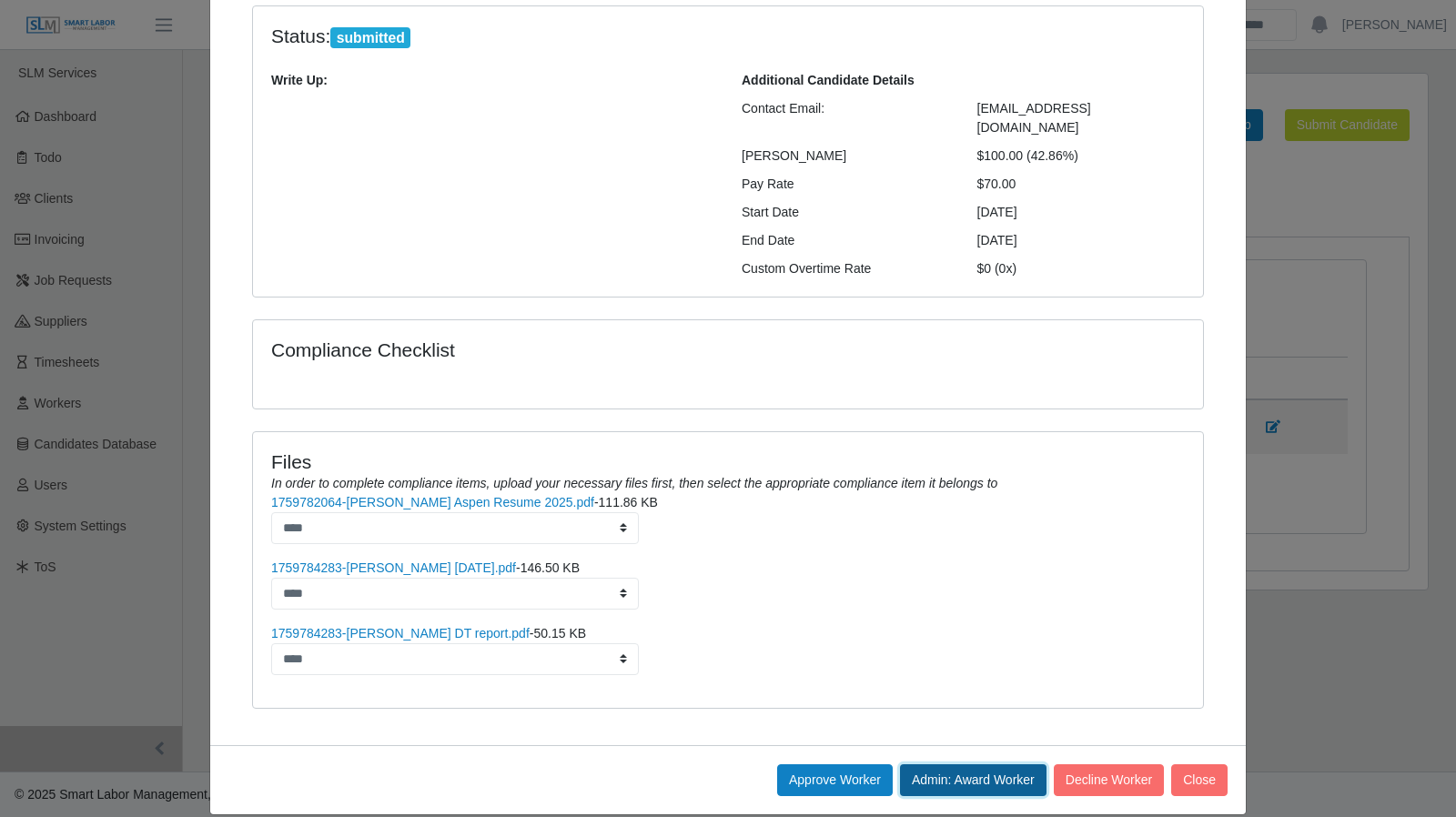 The height and width of the screenshot is (817, 1456). Describe the element at coordinates (728, 462) in the screenshot. I see `h4: Files` at that location.